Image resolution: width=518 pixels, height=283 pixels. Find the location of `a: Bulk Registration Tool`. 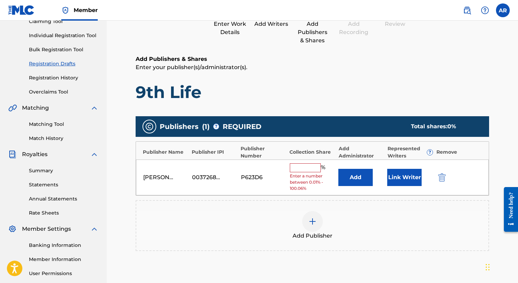

a: Bulk Registration Tool is located at coordinates (64, 50).